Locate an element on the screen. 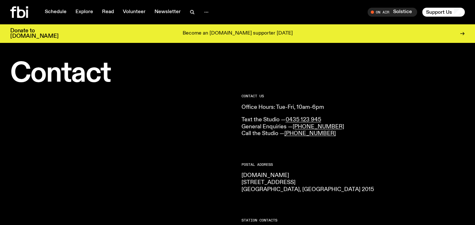 Image resolution: width=475 pixels, height=225 pixels. p: Office Hours: Tue-Fri, 10am-6pm is located at coordinates (353, 108).